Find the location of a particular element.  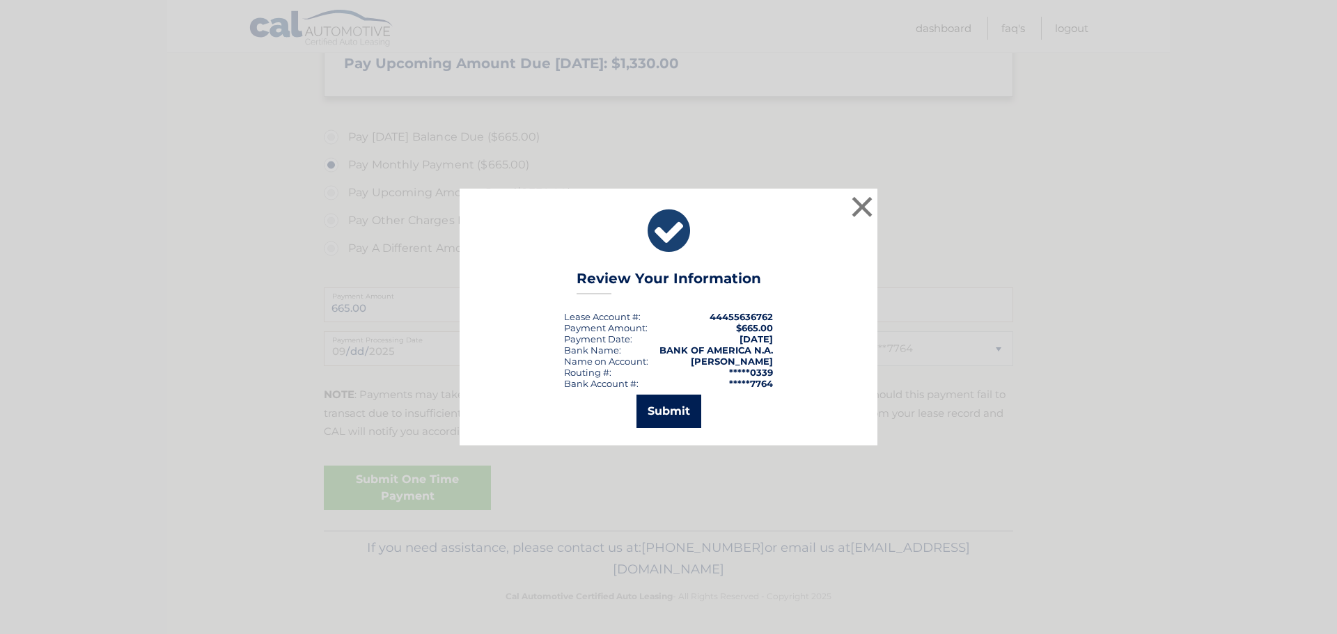

h3: Review Your Information is located at coordinates (668, 282).